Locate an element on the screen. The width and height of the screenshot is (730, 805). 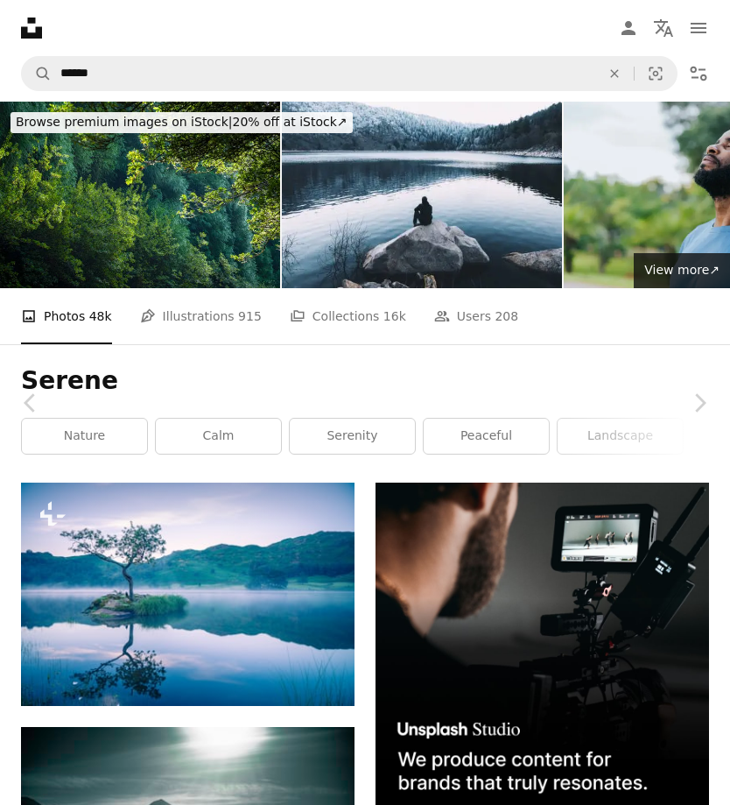
span: 16k is located at coordinates (395, 316).